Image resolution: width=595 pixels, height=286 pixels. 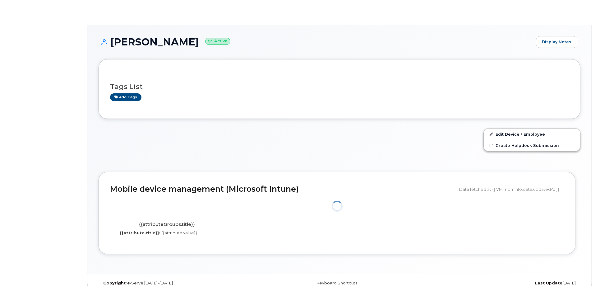 I want to click on label: {{attribute.title}}:, so click(x=140, y=233).